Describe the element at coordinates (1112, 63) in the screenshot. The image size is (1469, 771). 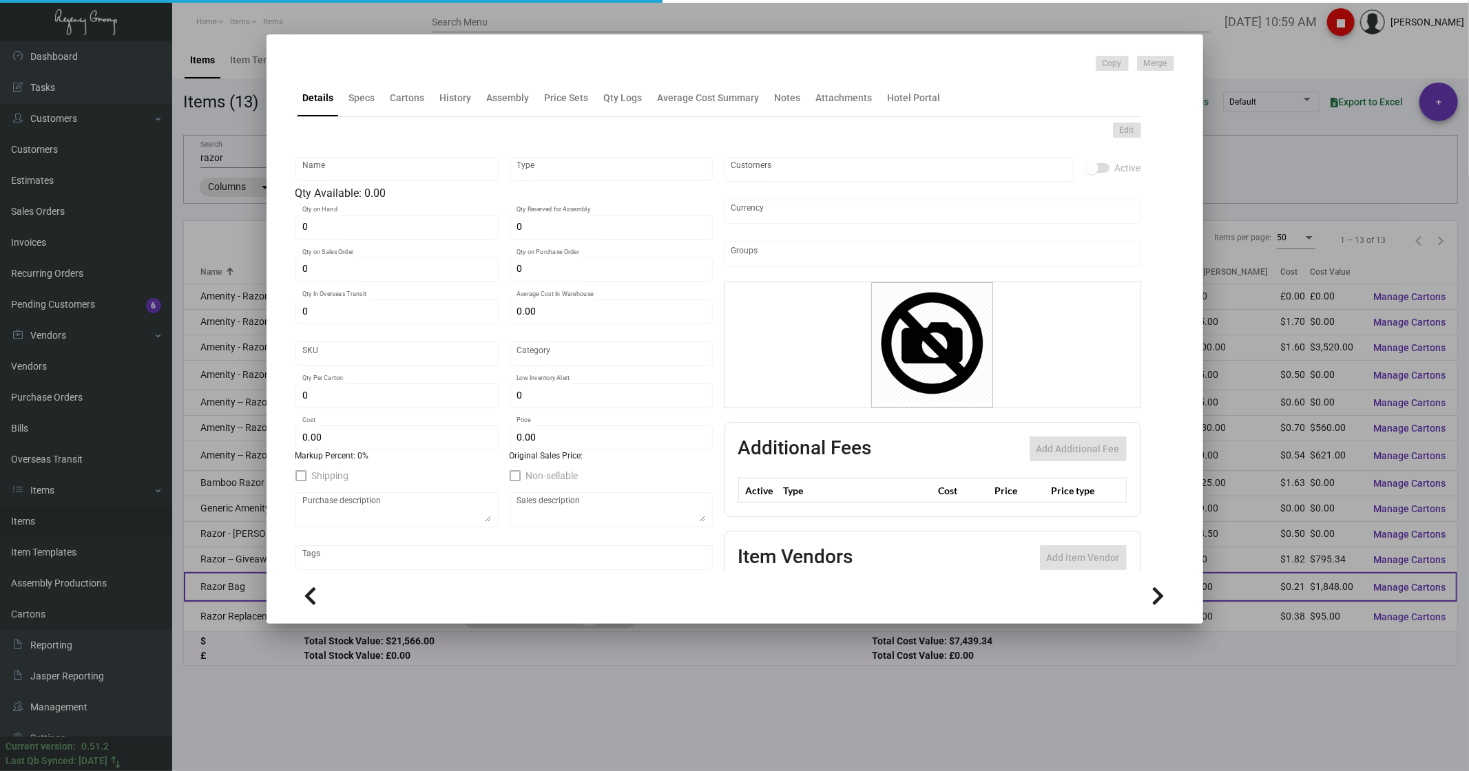
I see `span: Copy` at that location.